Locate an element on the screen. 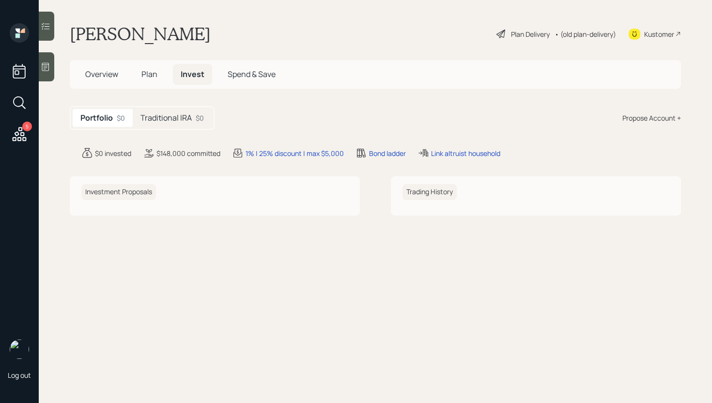 This screenshot has width=712, height=403. span: Plan is located at coordinates (149, 74).